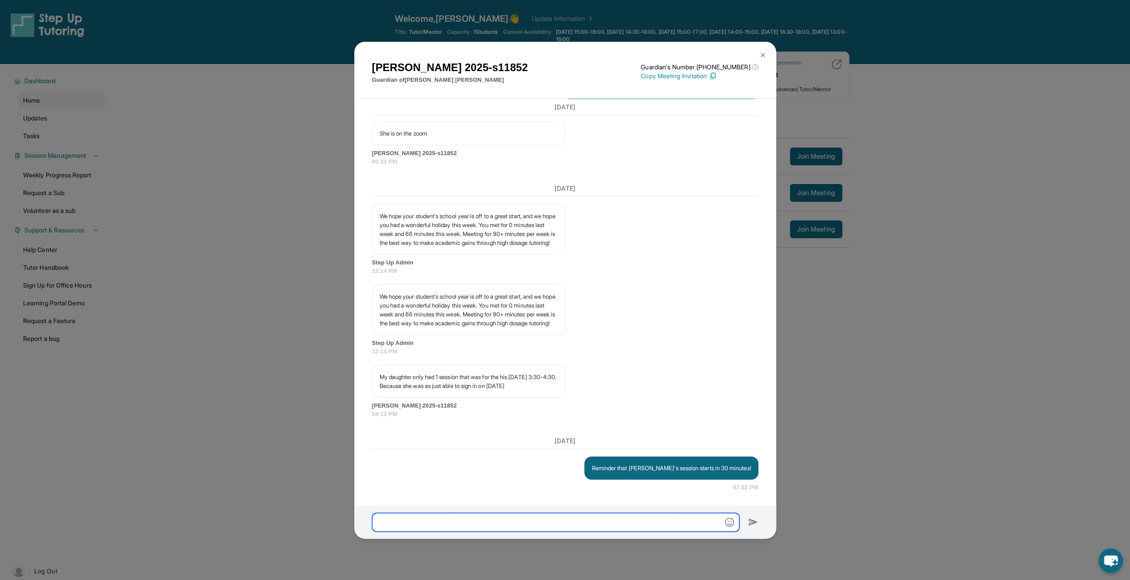 The height and width of the screenshot is (580, 1130). What do you see at coordinates (713, 76) in the screenshot?
I see `img: Copy Icon` at bounding box center [713, 76].